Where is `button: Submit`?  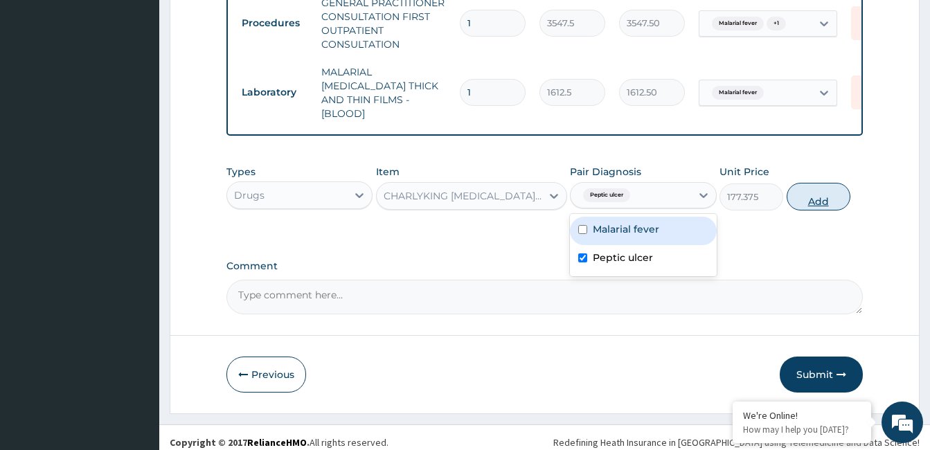 button: Submit is located at coordinates (821, 374).